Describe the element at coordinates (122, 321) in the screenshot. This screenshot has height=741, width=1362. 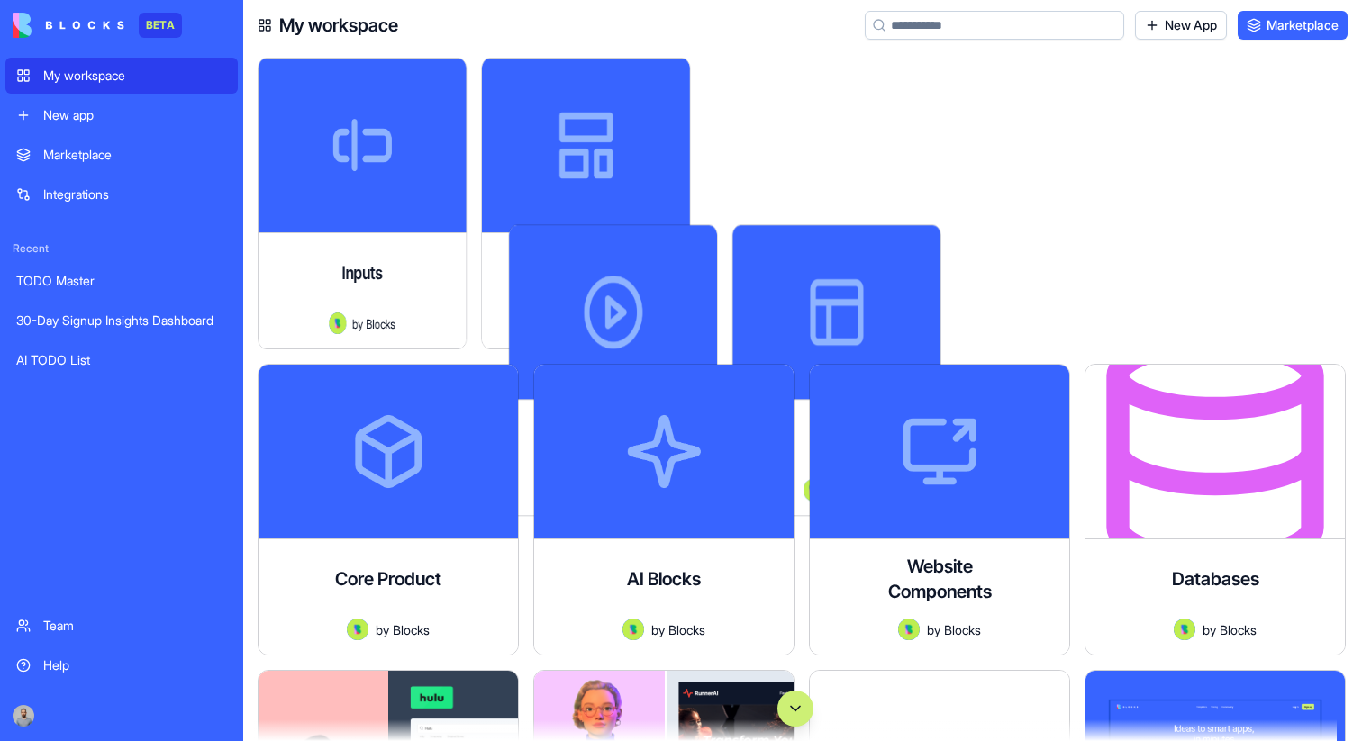
I see `div: 30-Day Signup Insights Dashboard` at that location.